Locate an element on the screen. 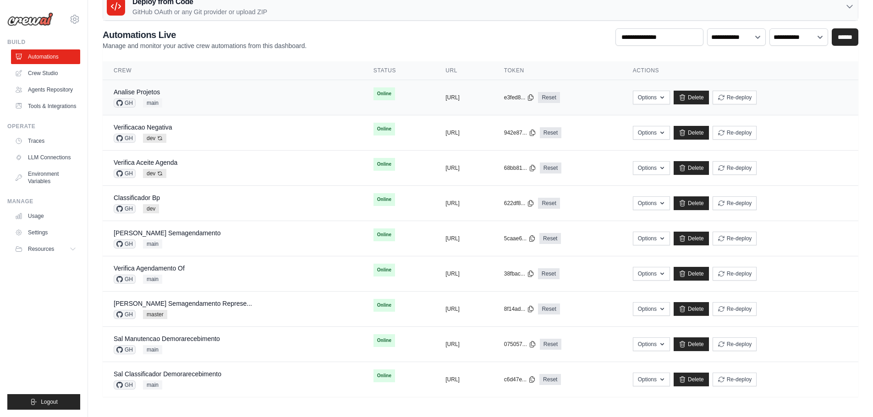 The image size is (873, 417). button: e3fed8... is located at coordinates (519, 98).